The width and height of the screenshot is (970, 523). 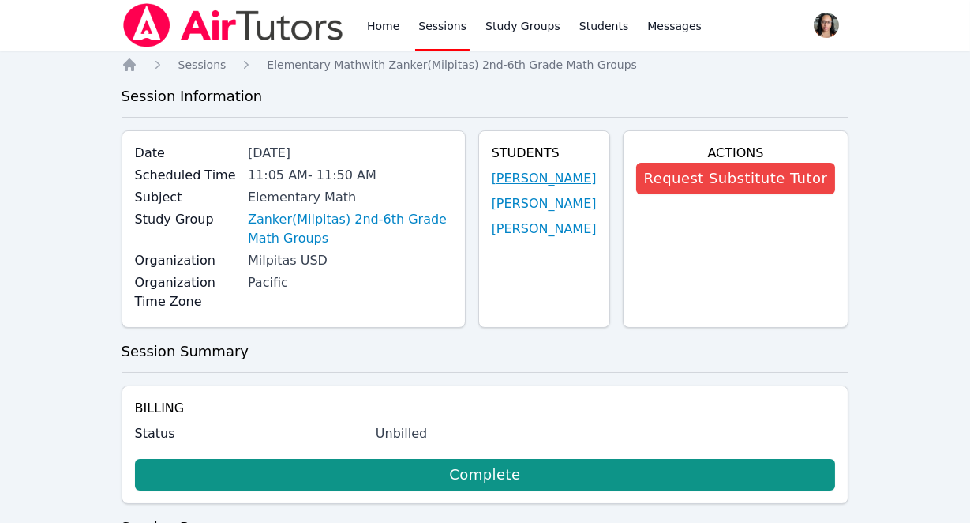 What do you see at coordinates (250, 433) in the screenshot?
I see `label: Status` at bounding box center [250, 433].